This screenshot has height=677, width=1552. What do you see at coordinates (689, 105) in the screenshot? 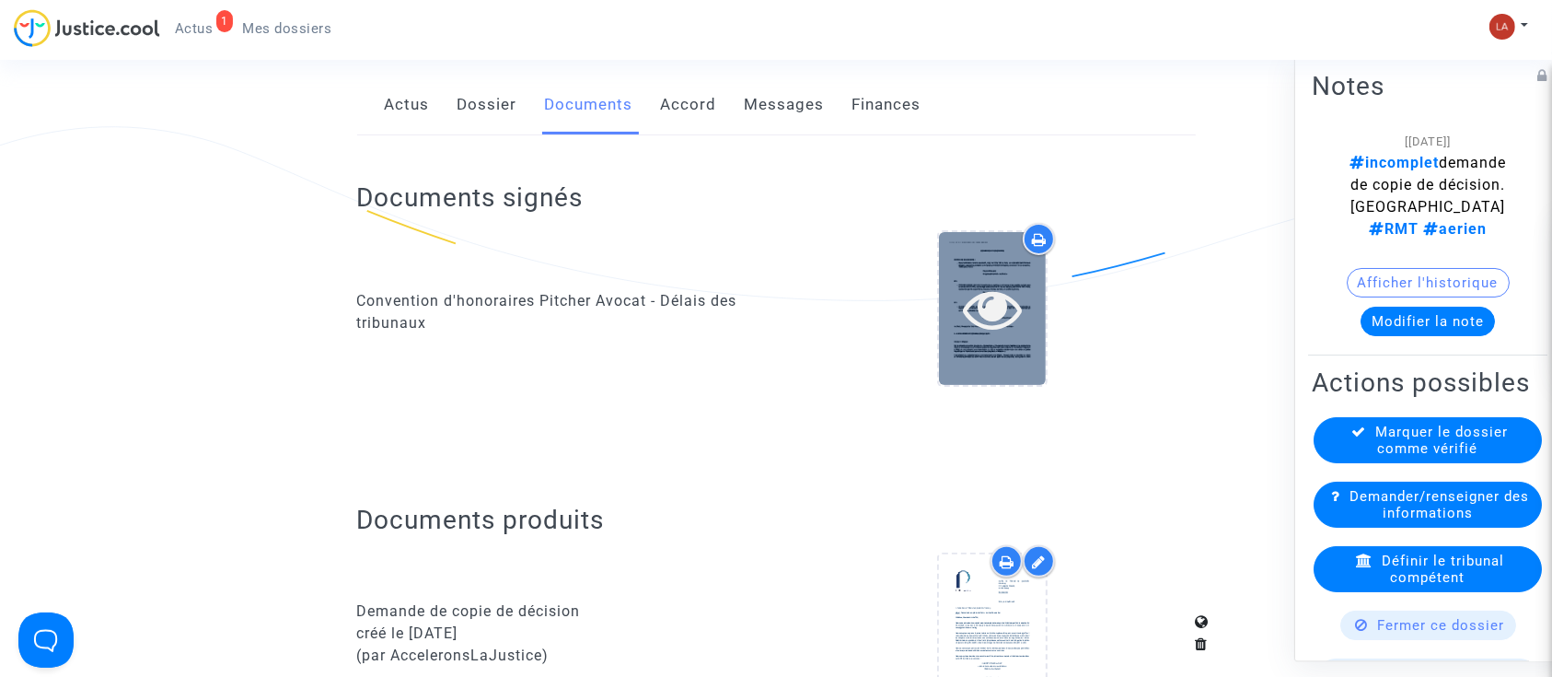
I see `a: Accord` at bounding box center [689, 105].